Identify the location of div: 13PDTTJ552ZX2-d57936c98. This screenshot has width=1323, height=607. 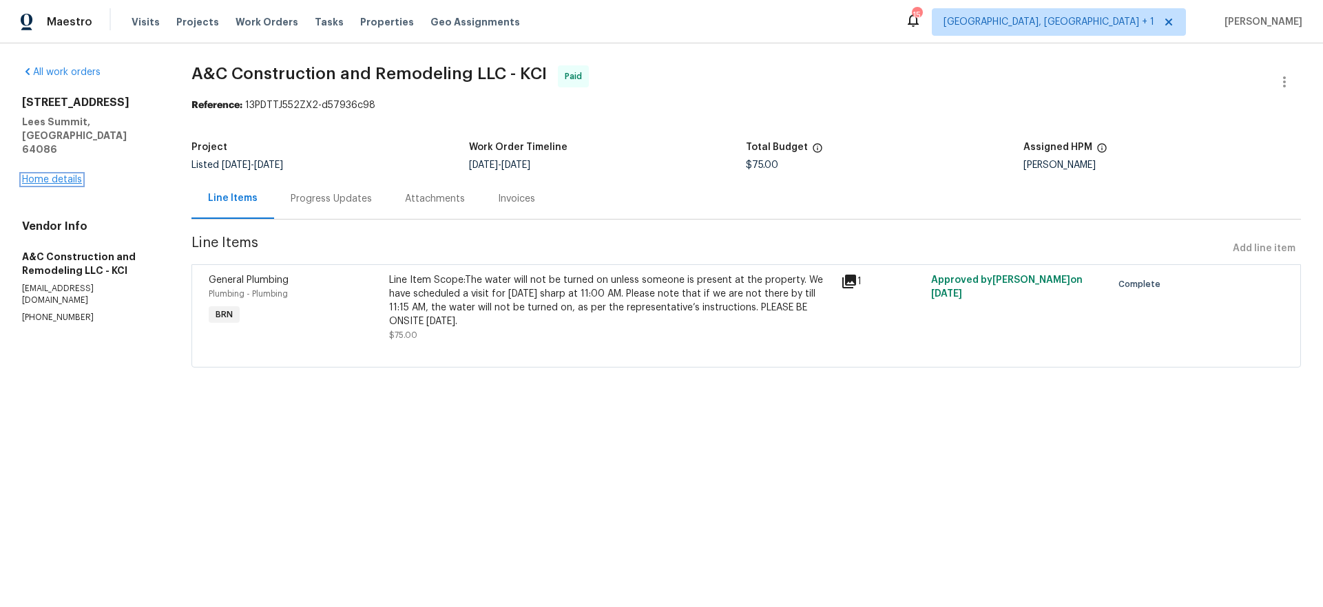
(746, 105).